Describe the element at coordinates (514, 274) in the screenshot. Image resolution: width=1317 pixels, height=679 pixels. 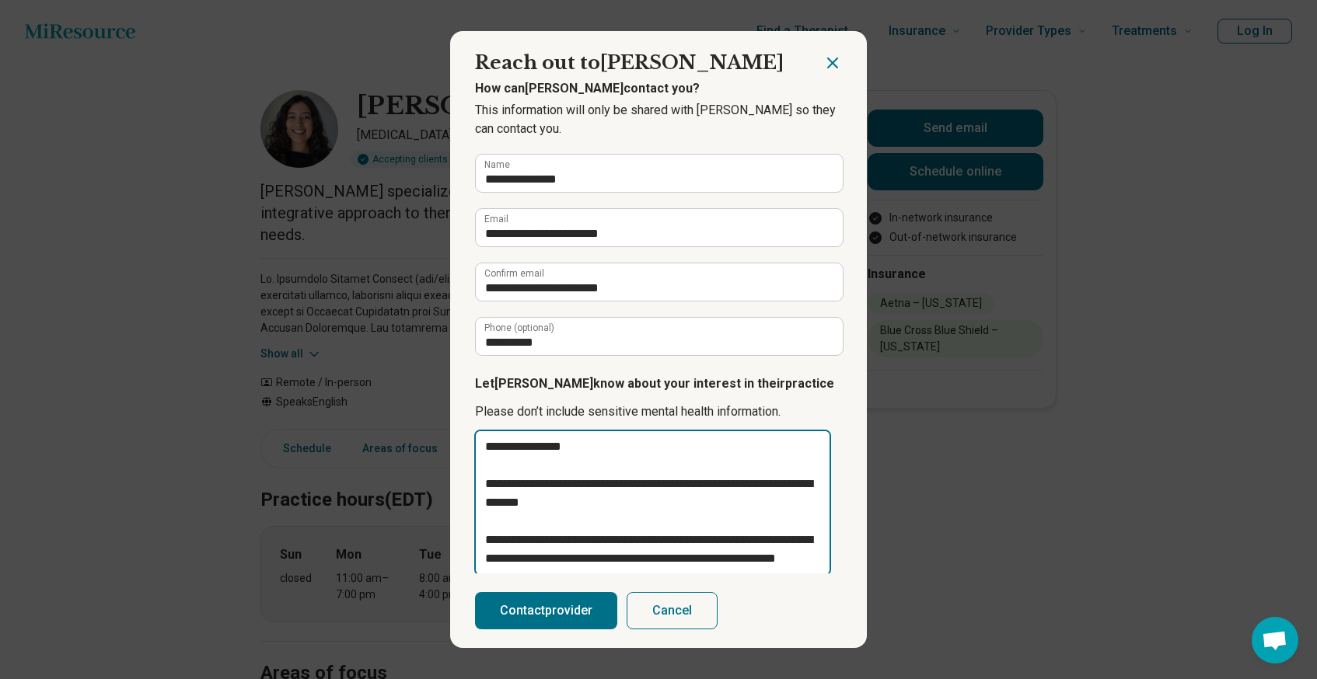
I see `label: Confirm email` at that location.